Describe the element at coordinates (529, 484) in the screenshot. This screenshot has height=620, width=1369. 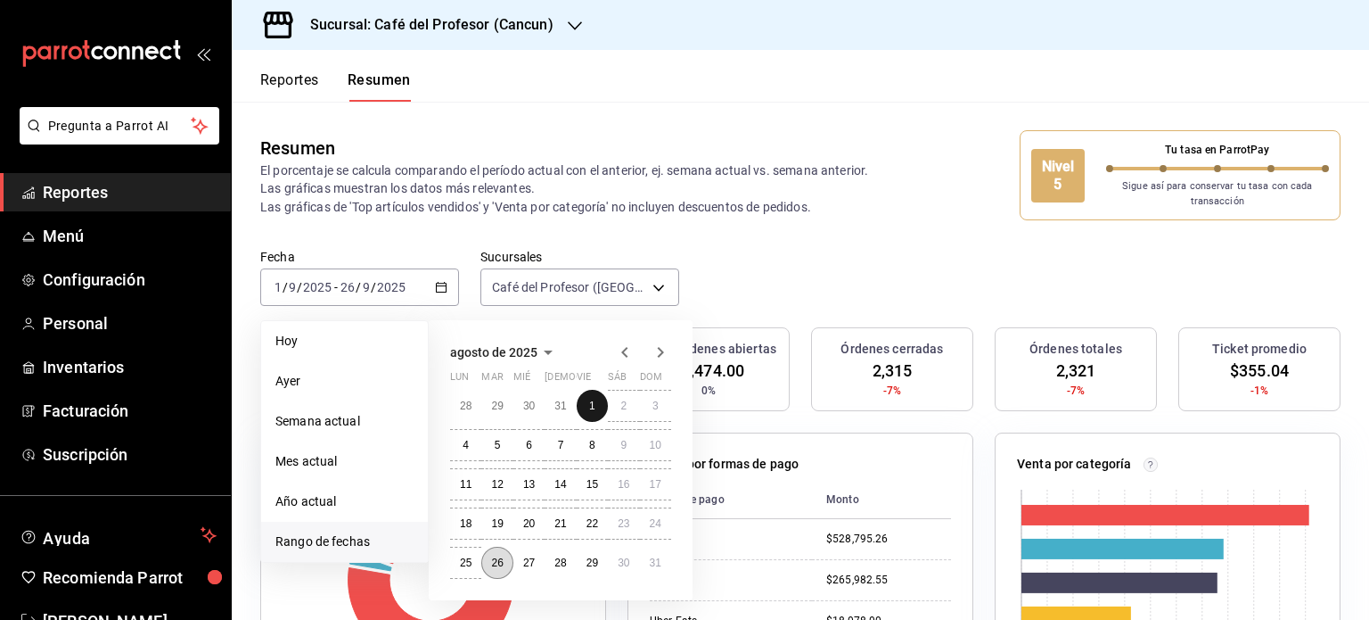
I see `abbr: 13 de agosto de 2025` at that location.